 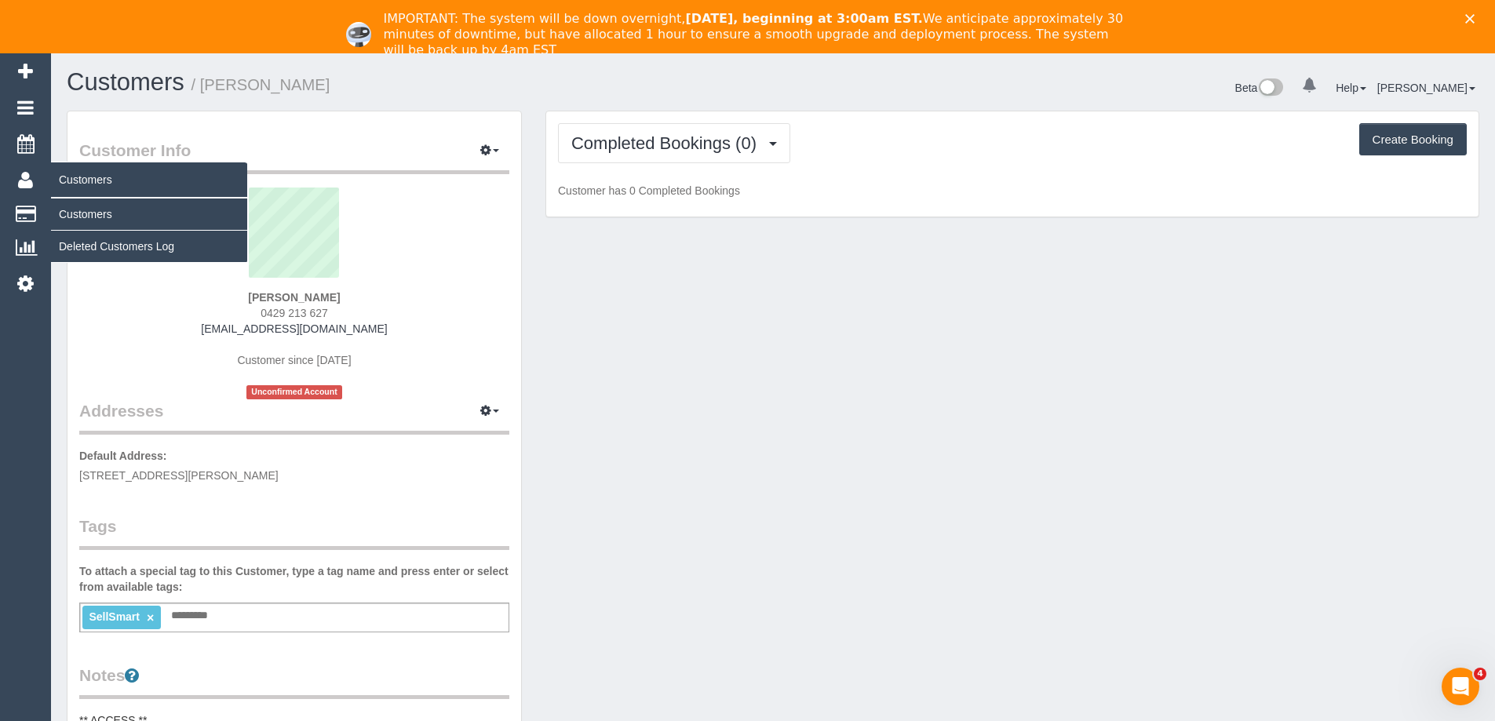 What do you see at coordinates (359, 35) in the screenshot?
I see `img: Profile image for Ellie` at bounding box center [359, 35].